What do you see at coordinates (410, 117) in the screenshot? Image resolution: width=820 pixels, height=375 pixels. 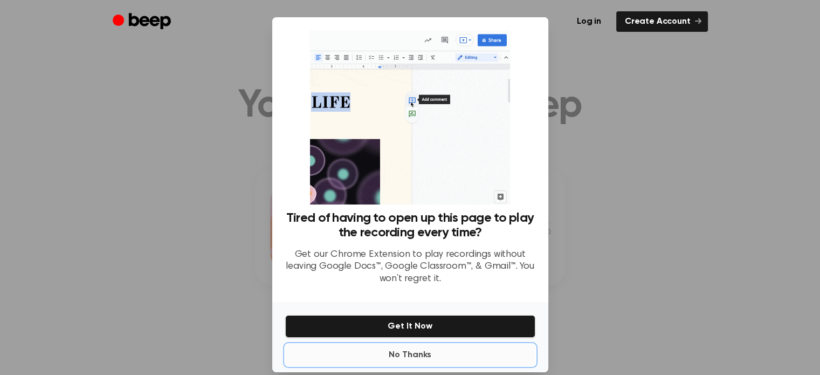 I see `img: Beep extension in action` at bounding box center [410, 117].